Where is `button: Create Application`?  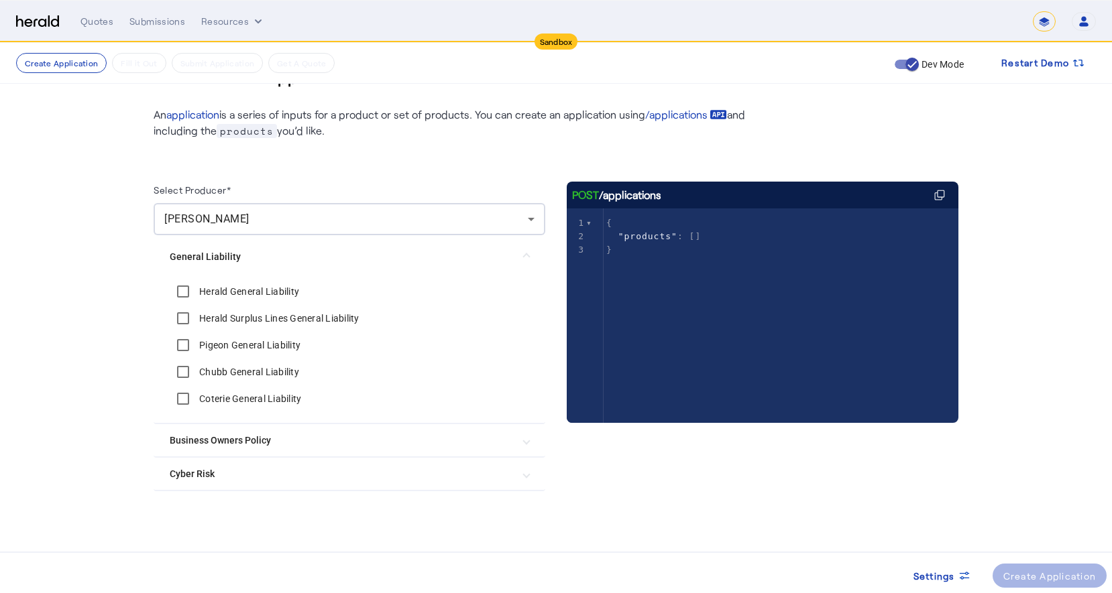 button: Create Application is located at coordinates (61, 63).